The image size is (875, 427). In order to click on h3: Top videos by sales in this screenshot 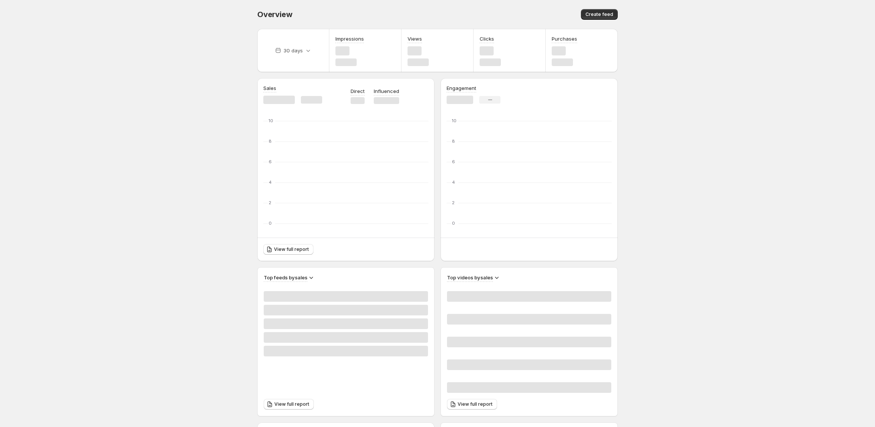, I will do `click(470, 277)`.